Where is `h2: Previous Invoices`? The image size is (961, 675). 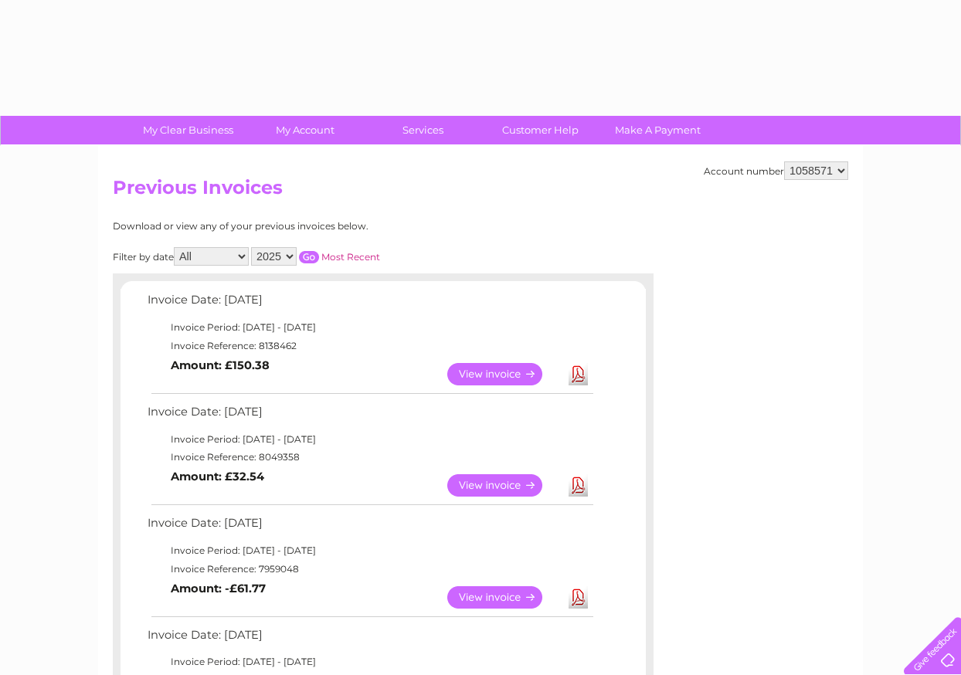 h2: Previous Invoices is located at coordinates (480, 192).